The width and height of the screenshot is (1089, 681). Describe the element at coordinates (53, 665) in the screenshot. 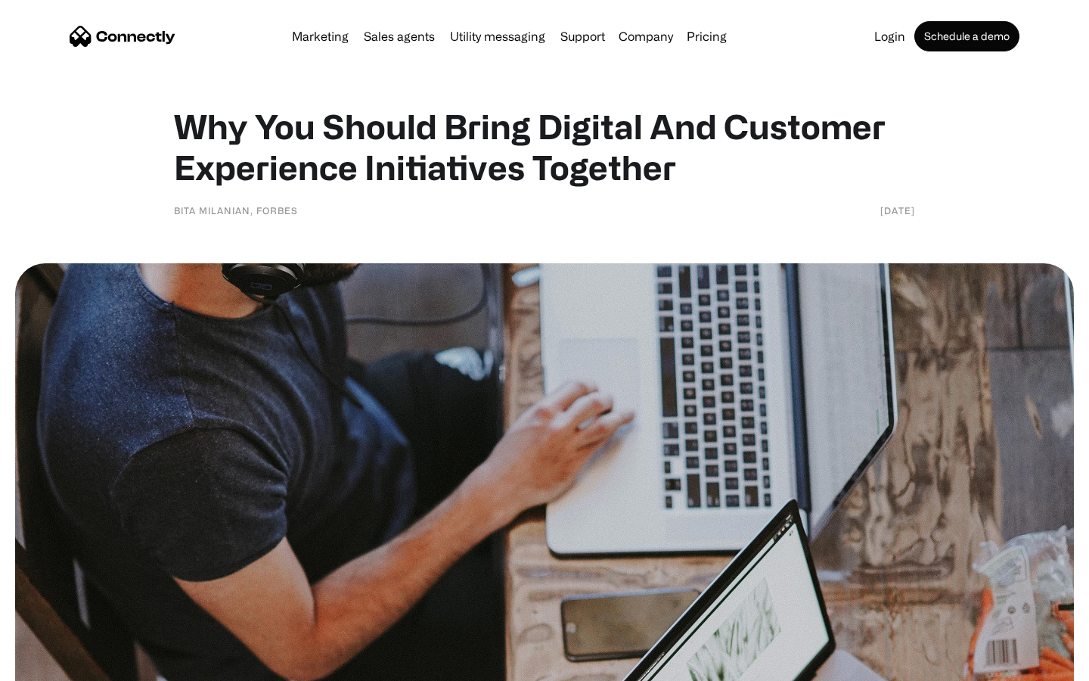

I see `aside: Language selected: English` at that location.